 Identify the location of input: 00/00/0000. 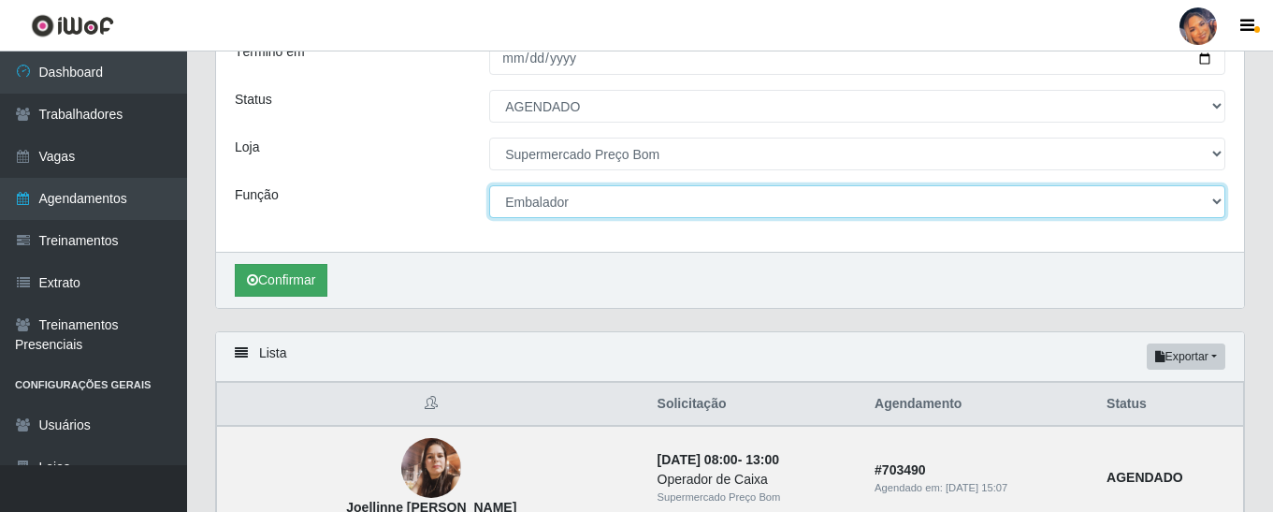
(857, 58).